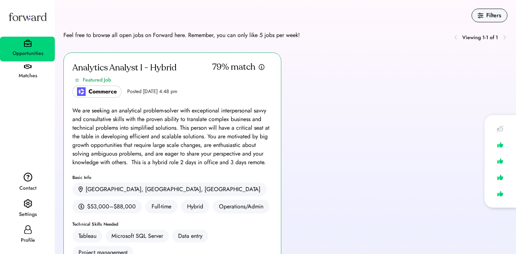  What do you see at coordinates (172, 224) in the screenshot?
I see `div: Technical Skills Needed` at bounding box center [172, 224].